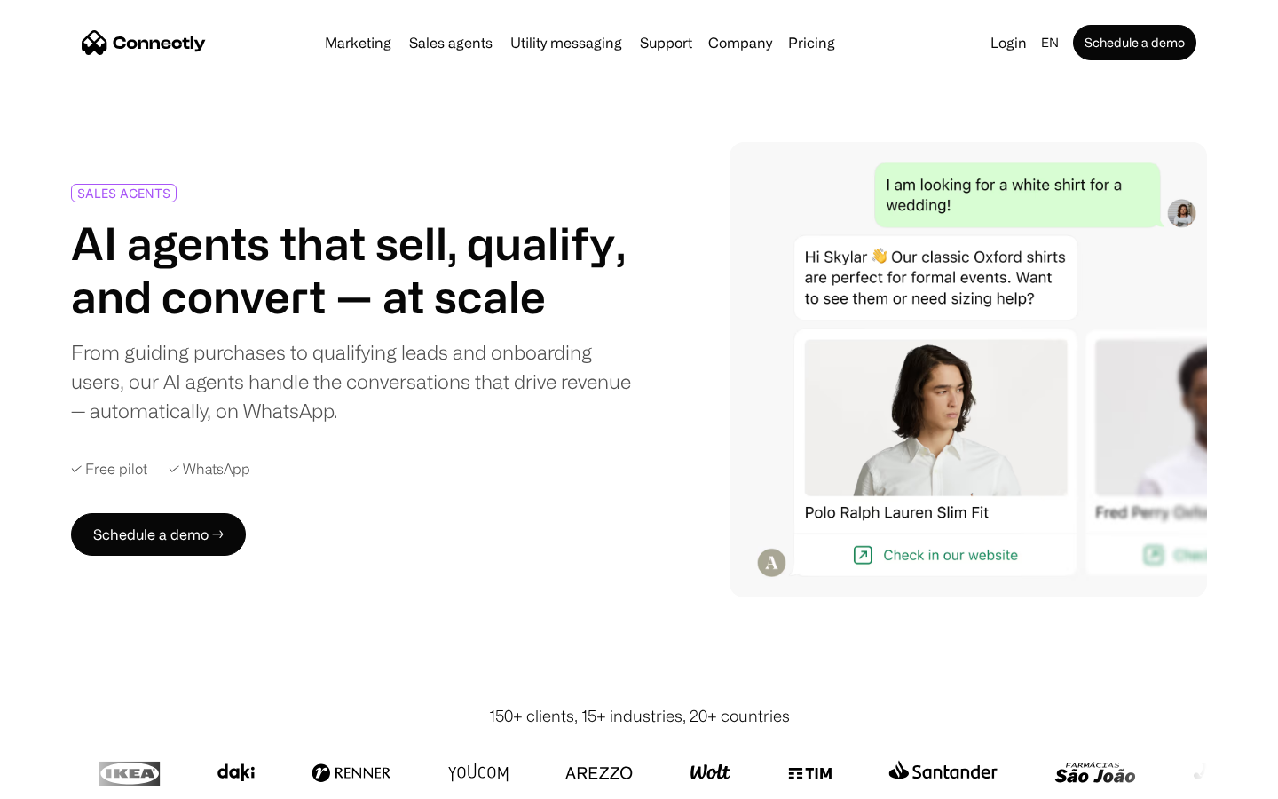  Describe the element at coordinates (665, 43) in the screenshot. I see `a: Support` at that location.